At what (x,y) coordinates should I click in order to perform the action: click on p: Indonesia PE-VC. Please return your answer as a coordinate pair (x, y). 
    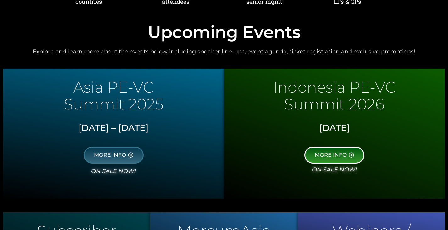
    Looking at the image, I should click on (335, 87).